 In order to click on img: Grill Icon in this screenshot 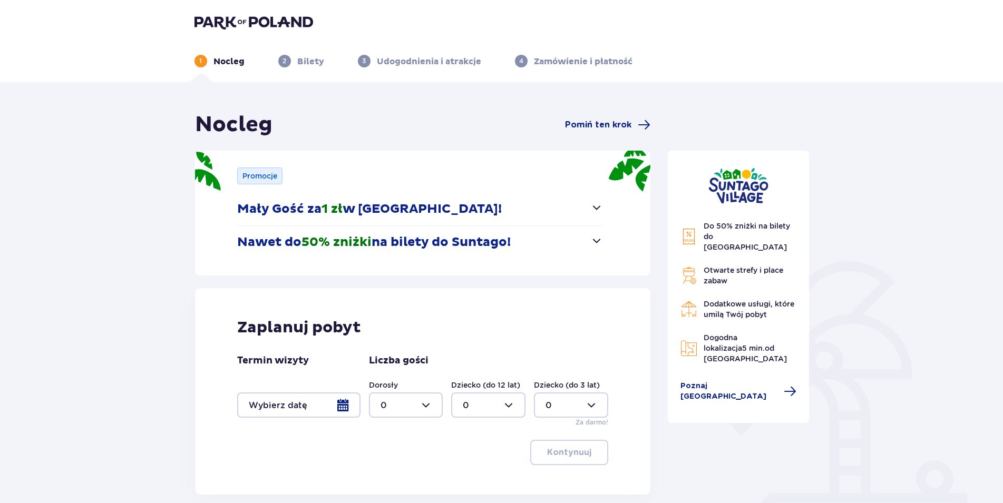, I will do `click(689, 276)`.